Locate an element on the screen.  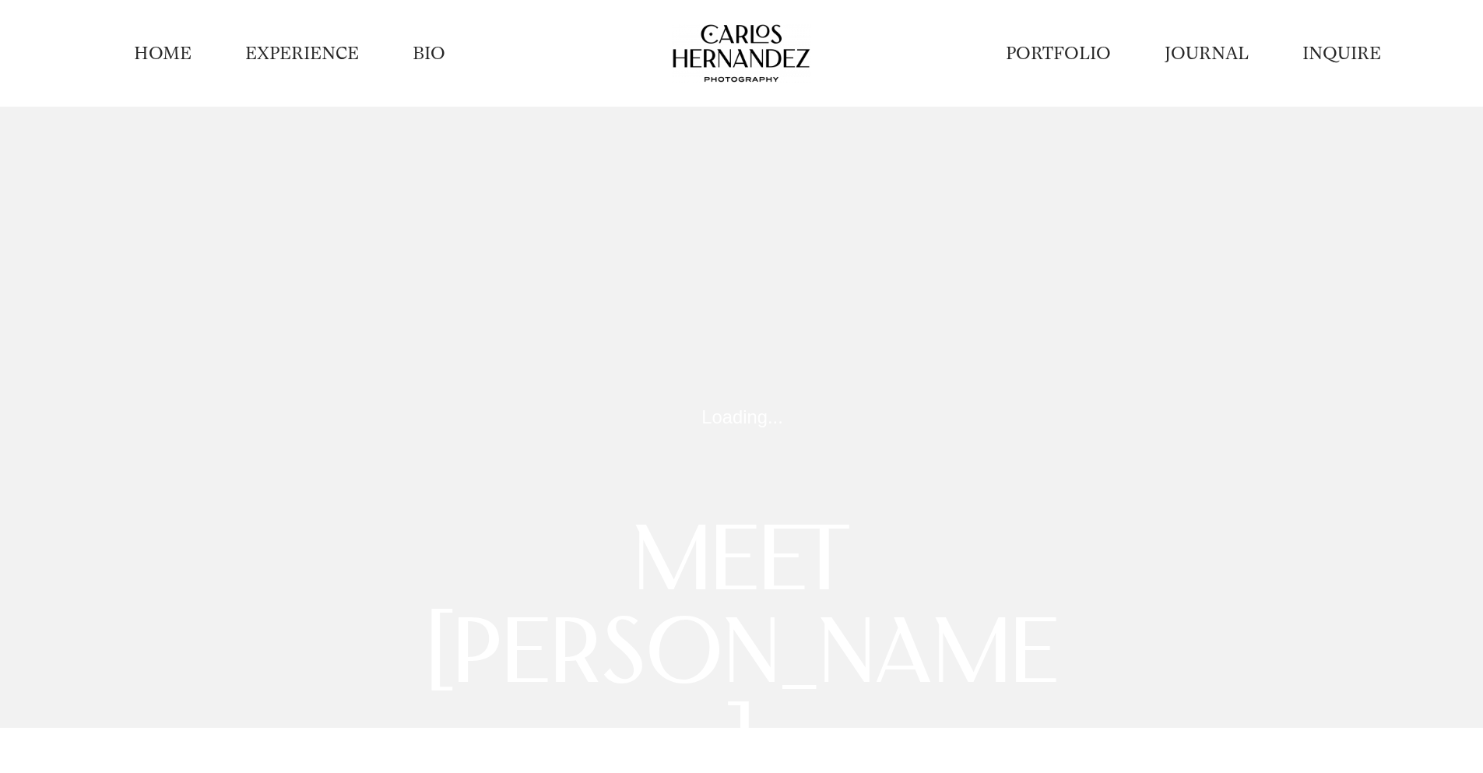
a: BIO is located at coordinates (429, 53).